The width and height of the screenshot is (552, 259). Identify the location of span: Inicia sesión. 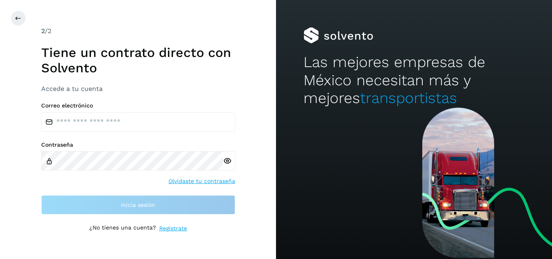
(138, 205).